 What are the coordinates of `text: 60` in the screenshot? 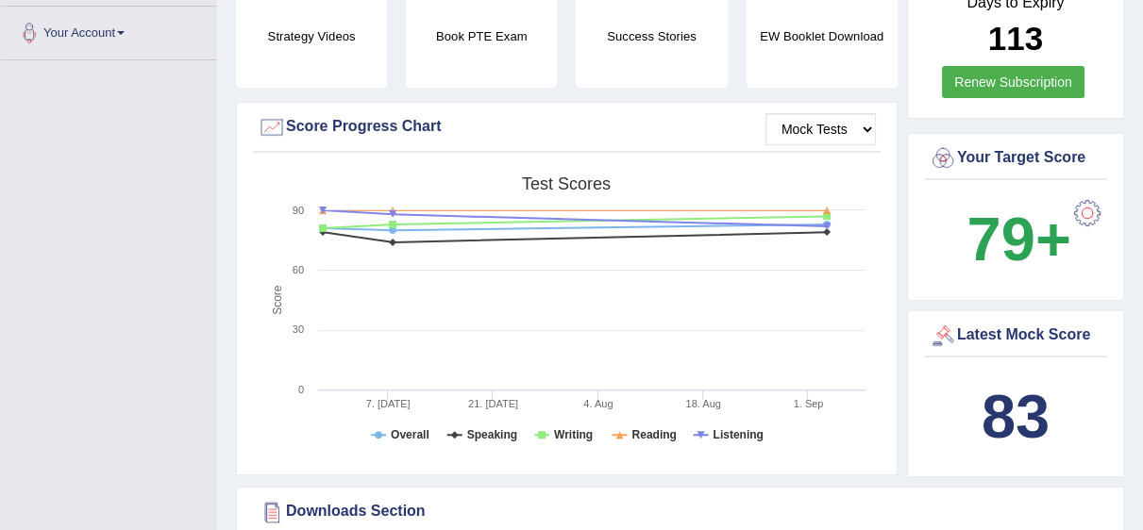 It's located at (298, 270).